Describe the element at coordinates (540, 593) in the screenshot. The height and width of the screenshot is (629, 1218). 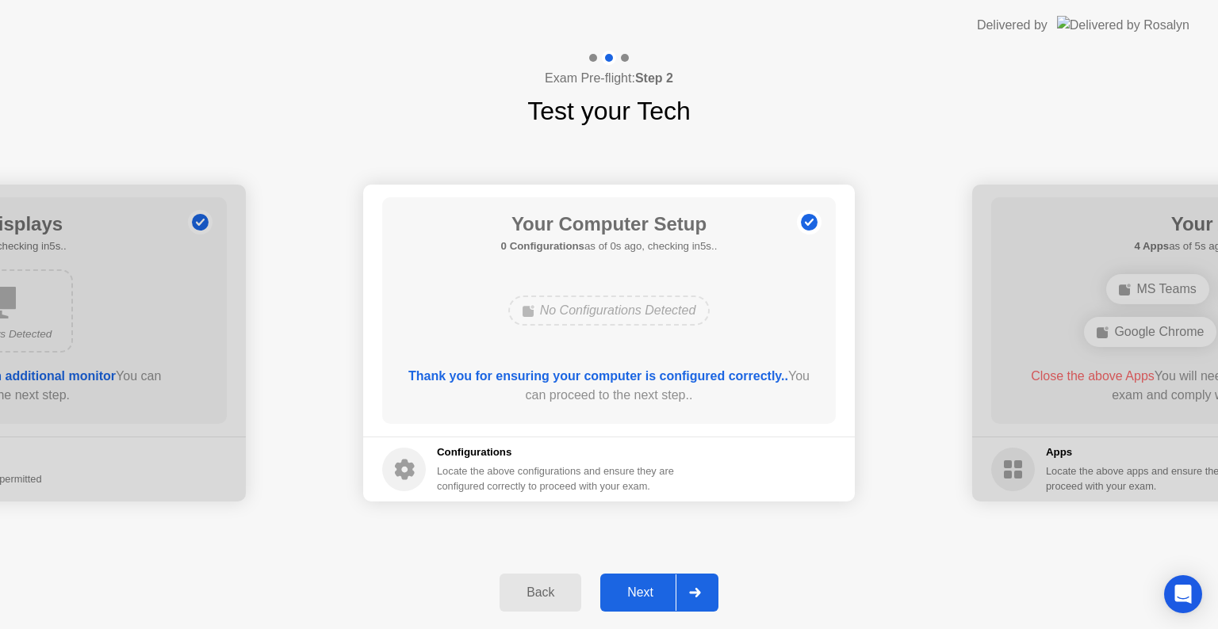
I see `button: Back` at that location.